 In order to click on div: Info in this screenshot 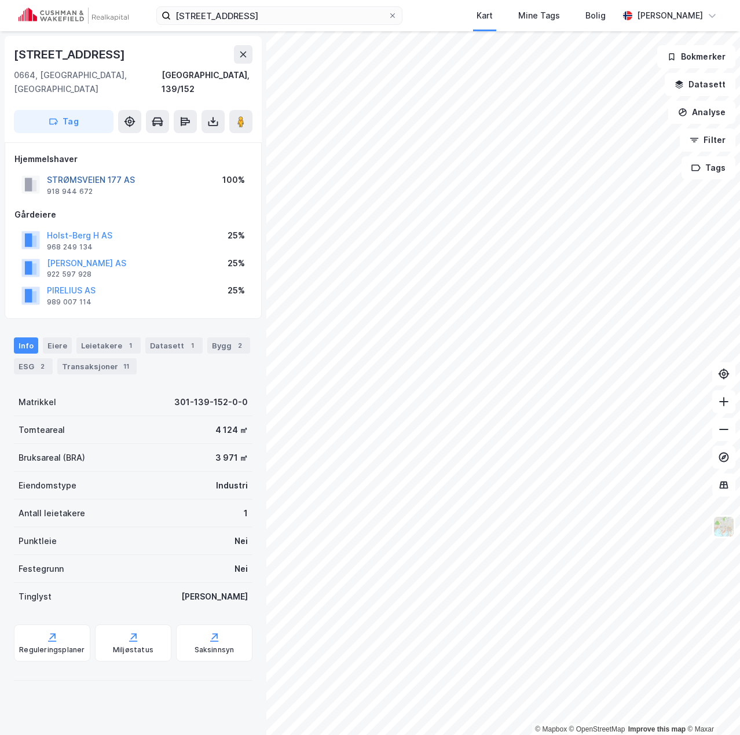, I will do `click(26, 346)`.